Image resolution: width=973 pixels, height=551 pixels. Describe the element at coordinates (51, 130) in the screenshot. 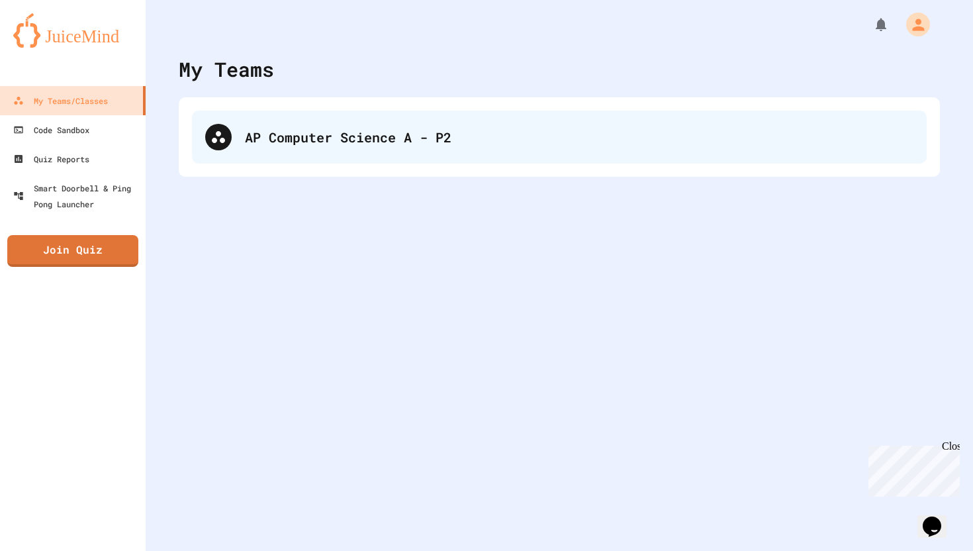

I see `div: Code Sandbox` at that location.